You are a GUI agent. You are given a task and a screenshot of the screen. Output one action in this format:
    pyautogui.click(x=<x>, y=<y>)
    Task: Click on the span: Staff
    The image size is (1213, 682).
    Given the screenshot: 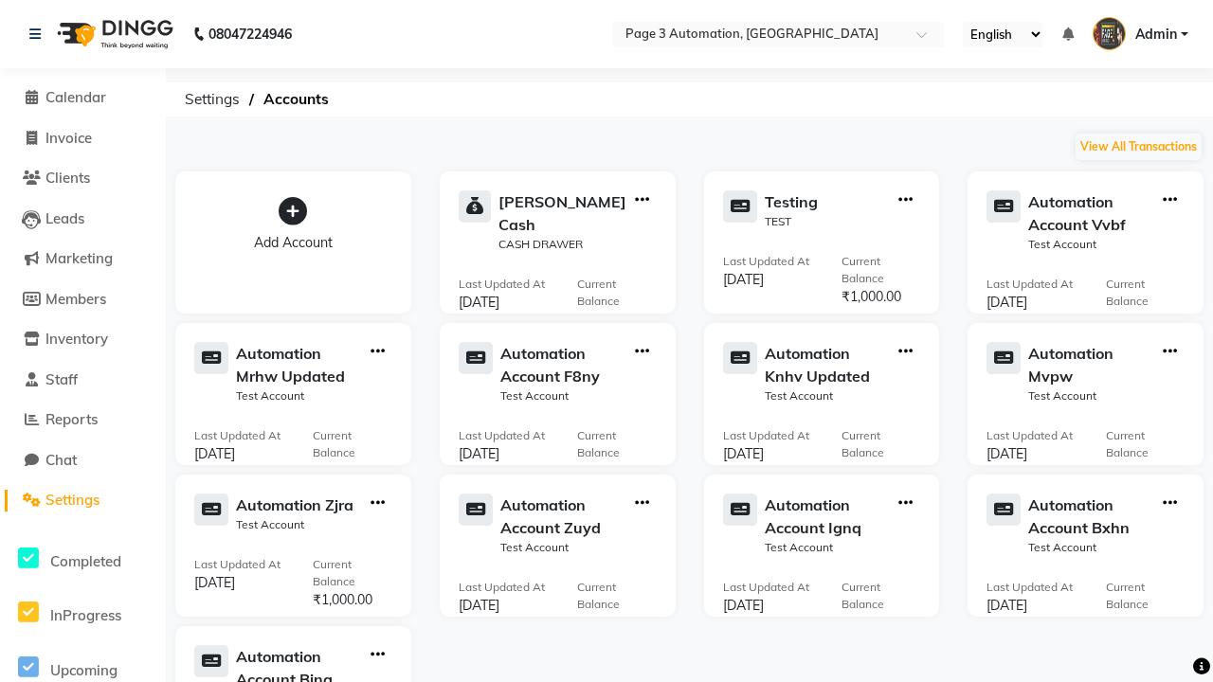 What is the action you would take?
    pyautogui.click(x=62, y=379)
    